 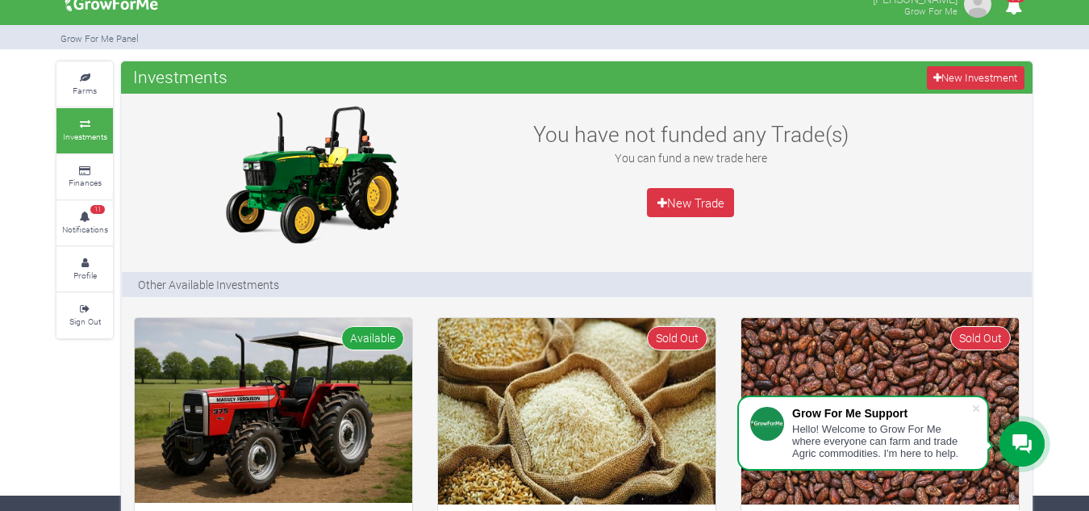 I want to click on span: 11, so click(x=98, y=210).